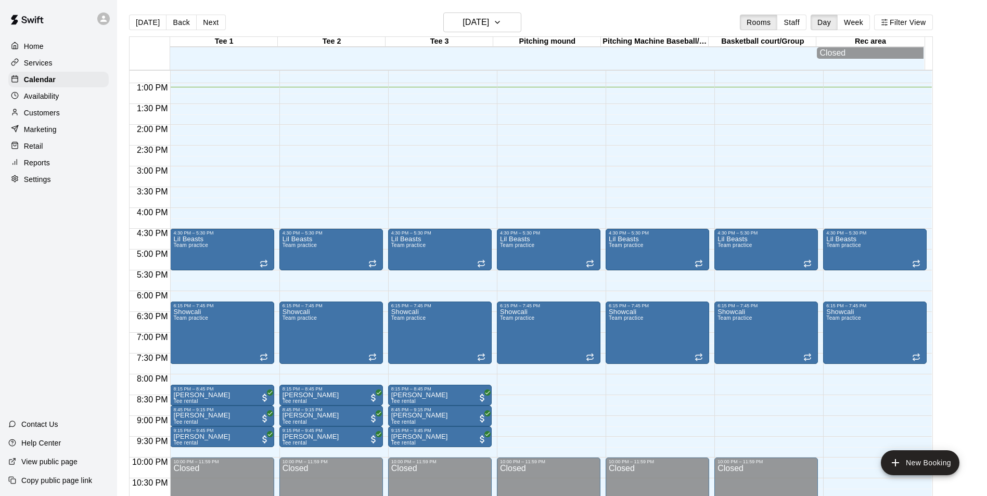 This screenshot has height=496, width=987. I want to click on div: Home, so click(58, 46).